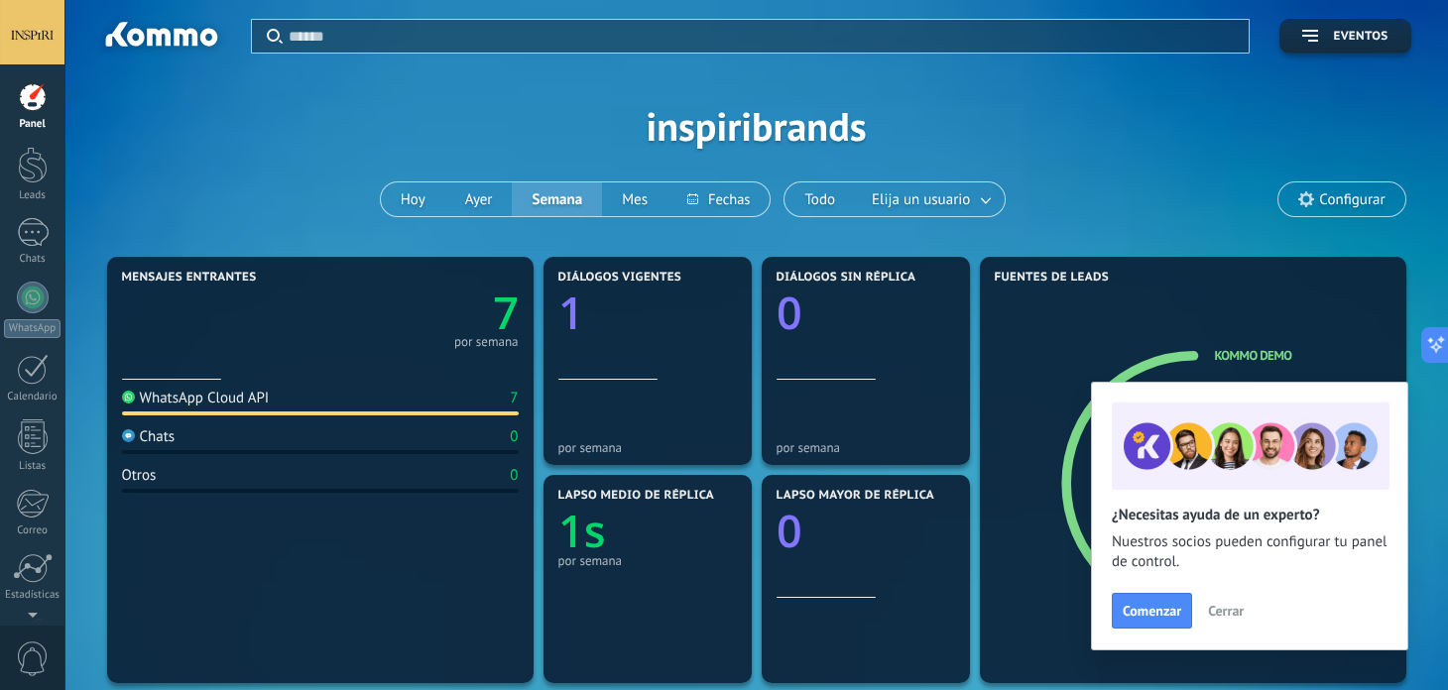 The height and width of the screenshot is (690, 1448). Describe the element at coordinates (413, 199) in the screenshot. I see `button: Hoy` at that location.